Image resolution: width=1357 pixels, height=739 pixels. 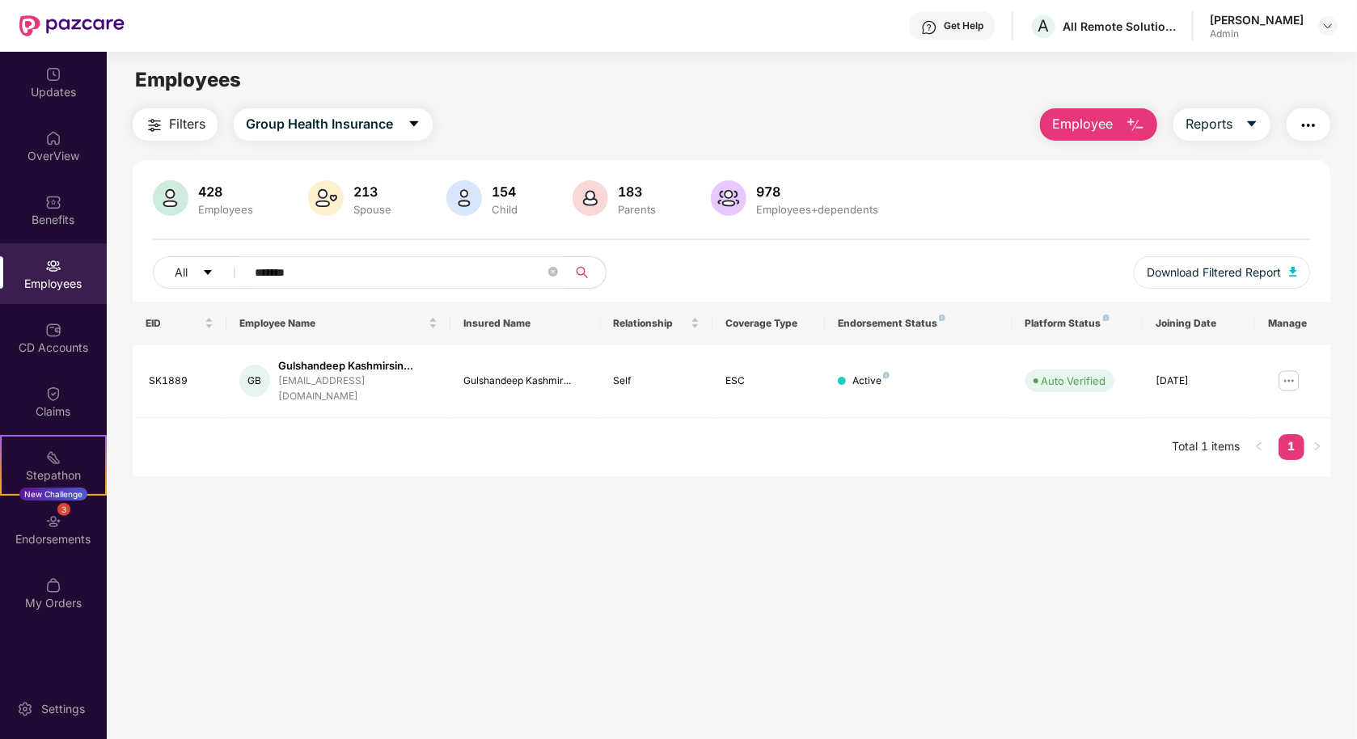 What do you see at coordinates (333, 125) in the screenshot?
I see `button: Group Health Insurancecaret-down` at bounding box center [333, 125].